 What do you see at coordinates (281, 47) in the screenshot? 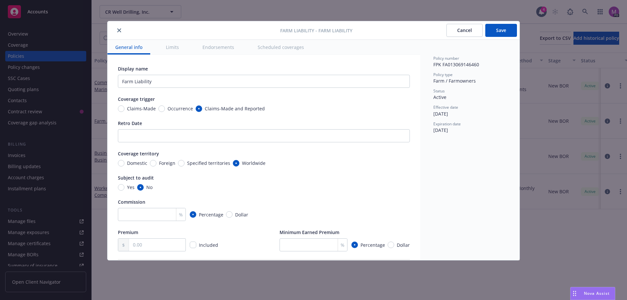
I see `button: Scheduled coverages` at bounding box center [281, 47].